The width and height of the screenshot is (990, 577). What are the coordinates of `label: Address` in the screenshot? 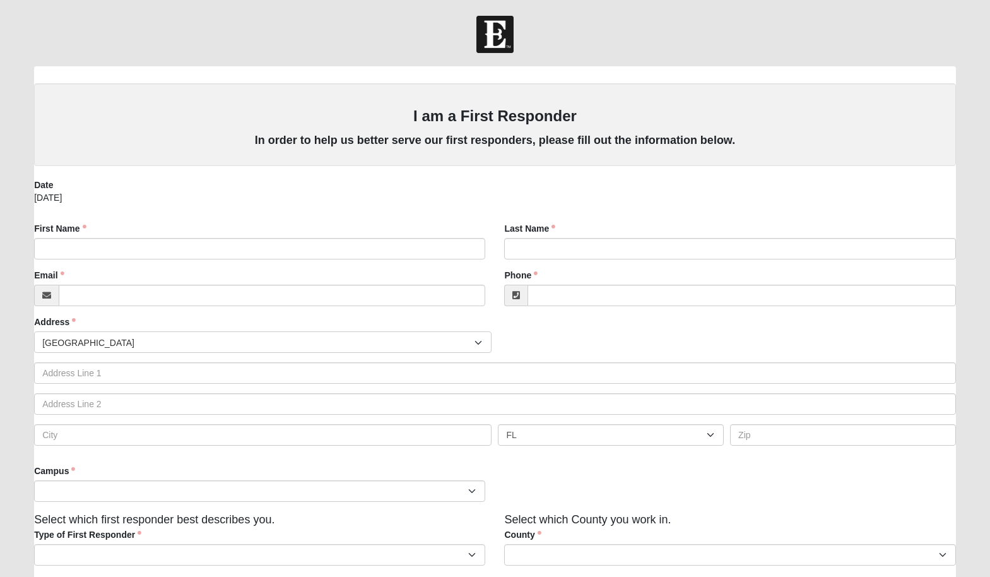 It's located at (55, 322).